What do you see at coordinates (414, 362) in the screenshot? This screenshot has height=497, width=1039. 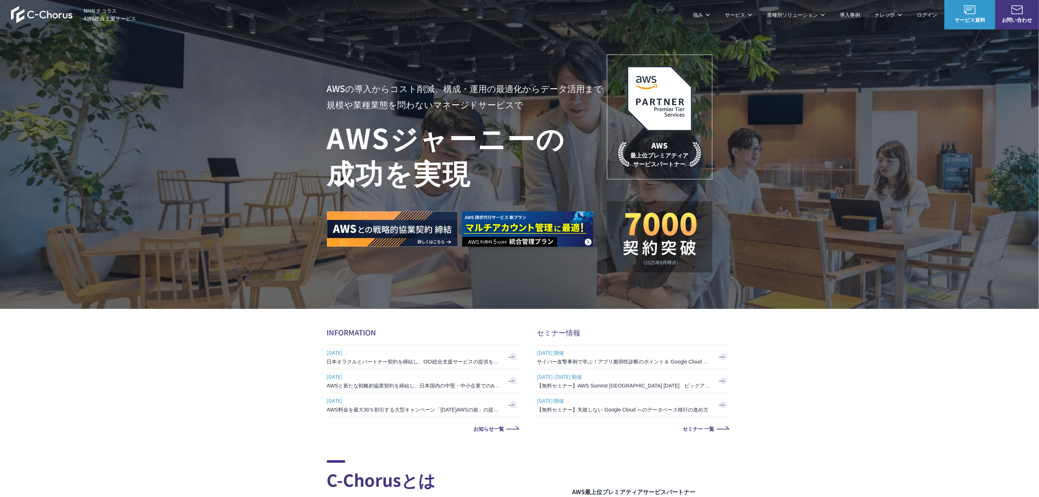 I see `h3: 日本オラクルとパートナー契約を締結し、OCI総合支援サービスの提供を開始` at bounding box center [414, 362].